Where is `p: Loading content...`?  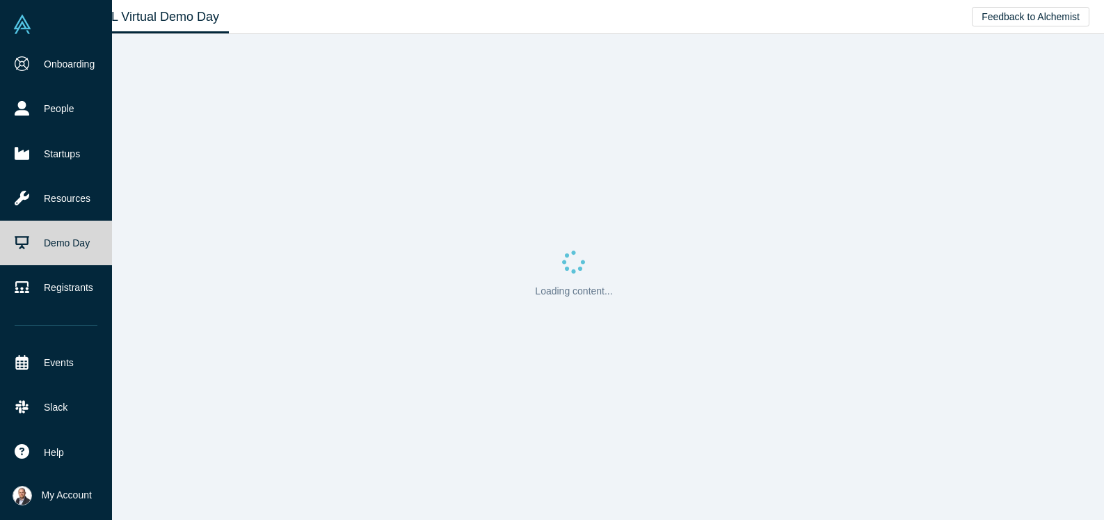
p: Loading content... is located at coordinates (573, 291).